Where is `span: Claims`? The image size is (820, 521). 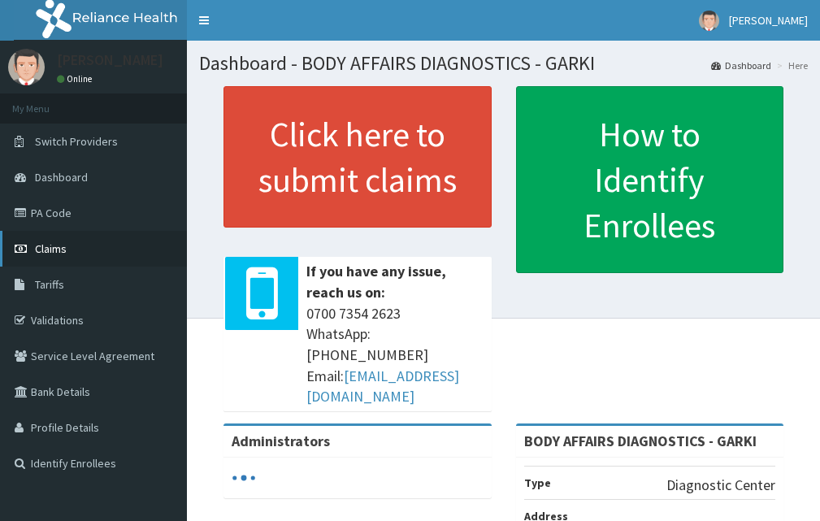 span: Claims is located at coordinates (50, 249).